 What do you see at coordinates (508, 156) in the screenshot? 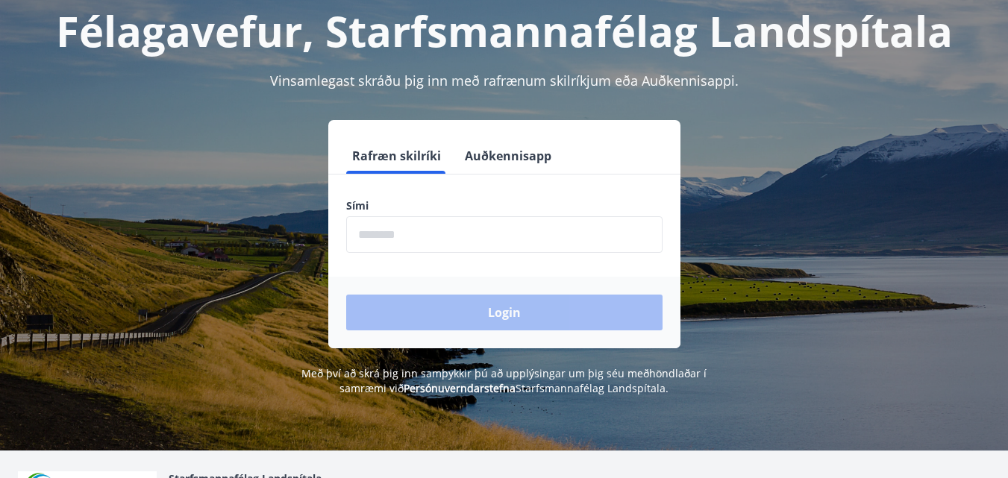
I see `button: Auðkennisapp` at bounding box center [508, 156].